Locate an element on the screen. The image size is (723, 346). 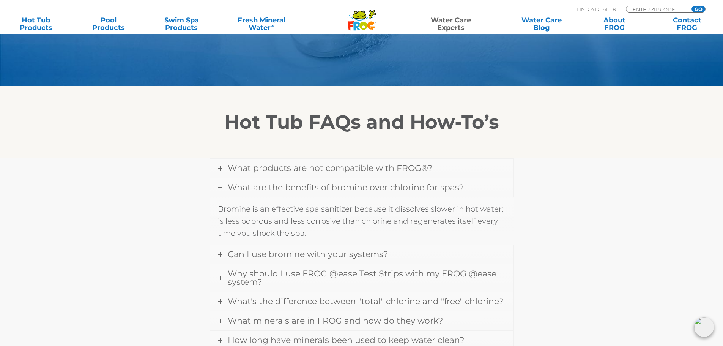
img: openIcon is located at coordinates (704, 327).